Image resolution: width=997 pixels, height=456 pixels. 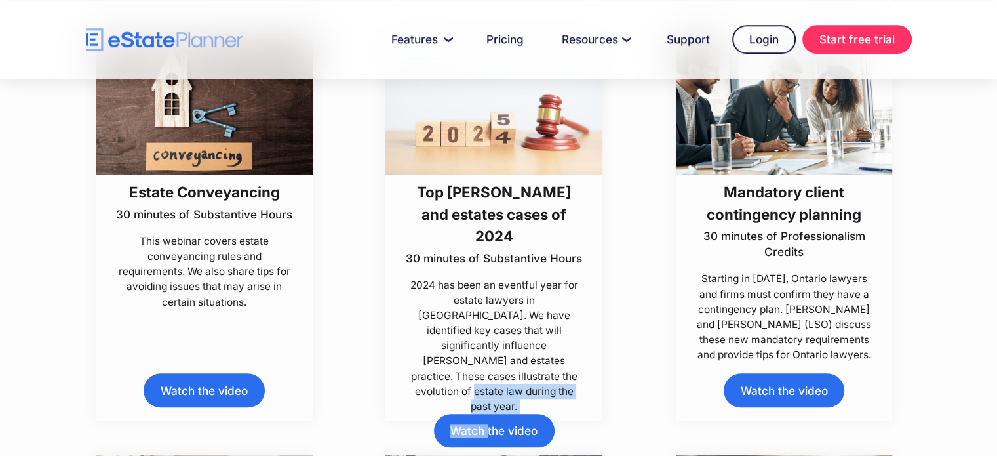 I want to click on a: home, so click(x=165, y=39).